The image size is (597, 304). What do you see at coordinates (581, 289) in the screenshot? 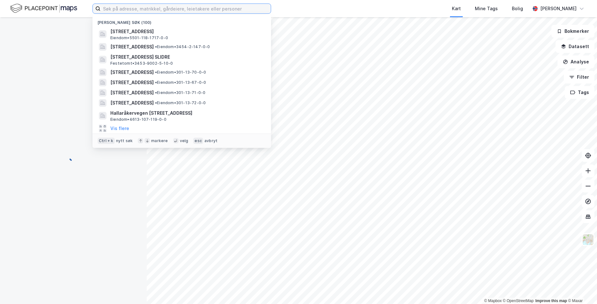
I see `div: Chat Widget` at bounding box center [581, 289].